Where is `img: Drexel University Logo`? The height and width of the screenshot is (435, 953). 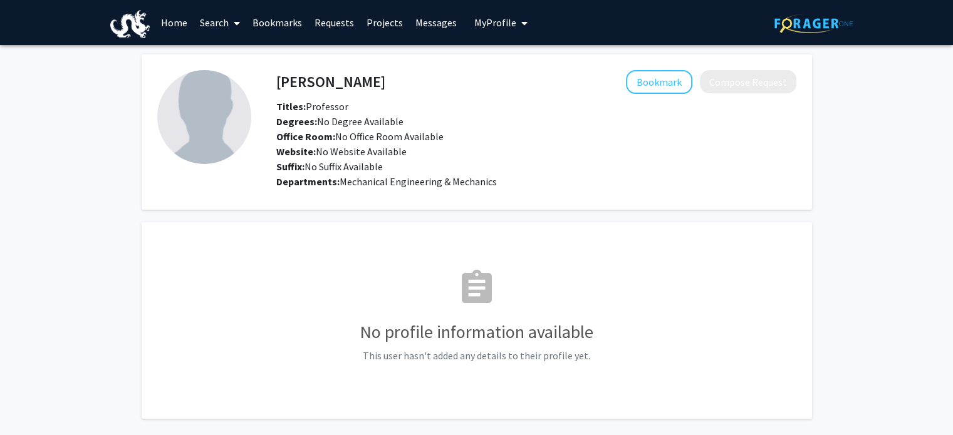
img: Drexel University Logo is located at coordinates (130, 24).